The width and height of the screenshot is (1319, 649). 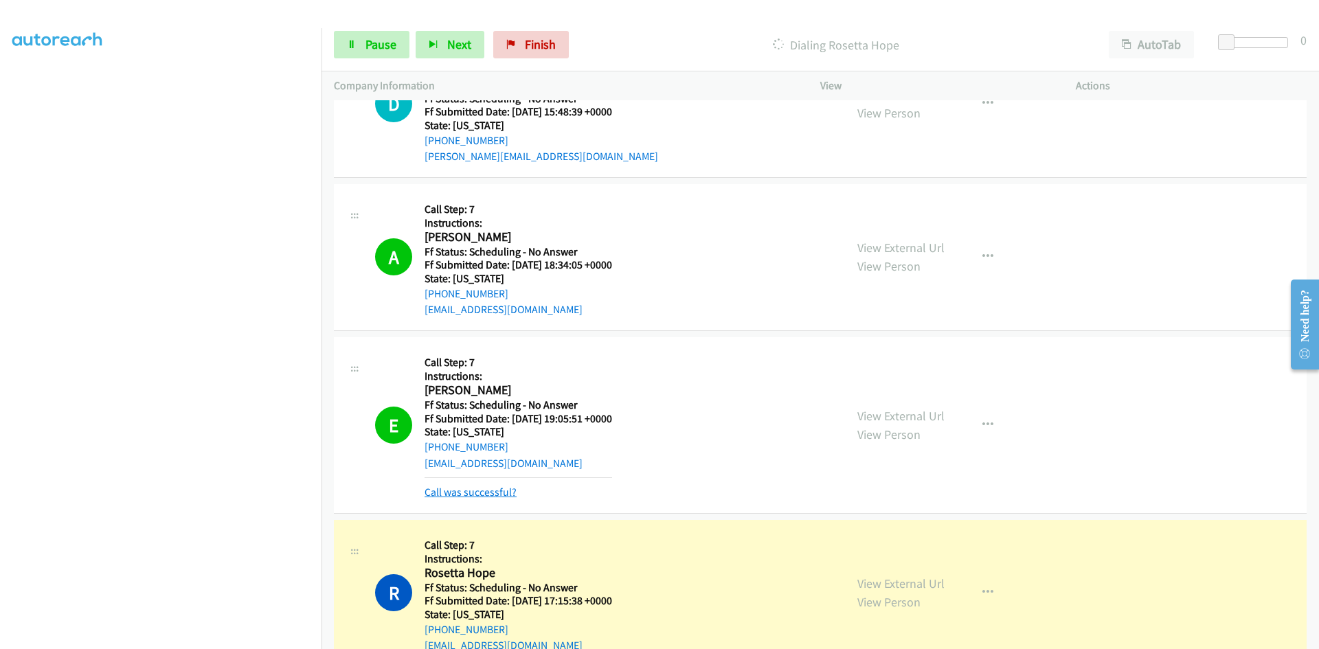 What do you see at coordinates (394, 593) in the screenshot?
I see `h1: R` at bounding box center [394, 593].